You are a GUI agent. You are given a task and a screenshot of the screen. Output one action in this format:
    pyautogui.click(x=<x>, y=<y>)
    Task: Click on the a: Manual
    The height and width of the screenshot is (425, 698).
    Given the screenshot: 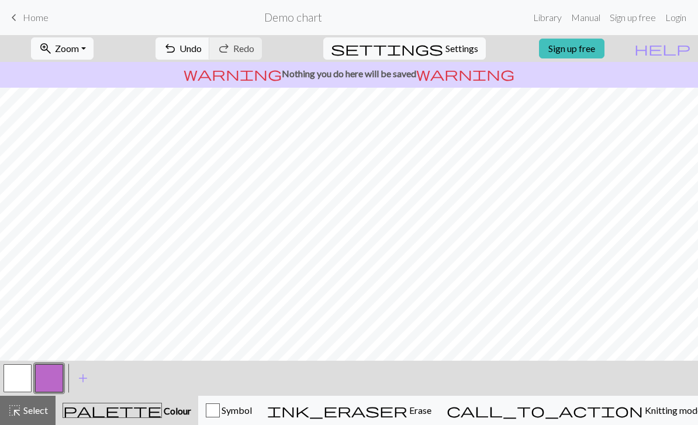 What is the action you would take?
    pyautogui.click(x=585, y=18)
    